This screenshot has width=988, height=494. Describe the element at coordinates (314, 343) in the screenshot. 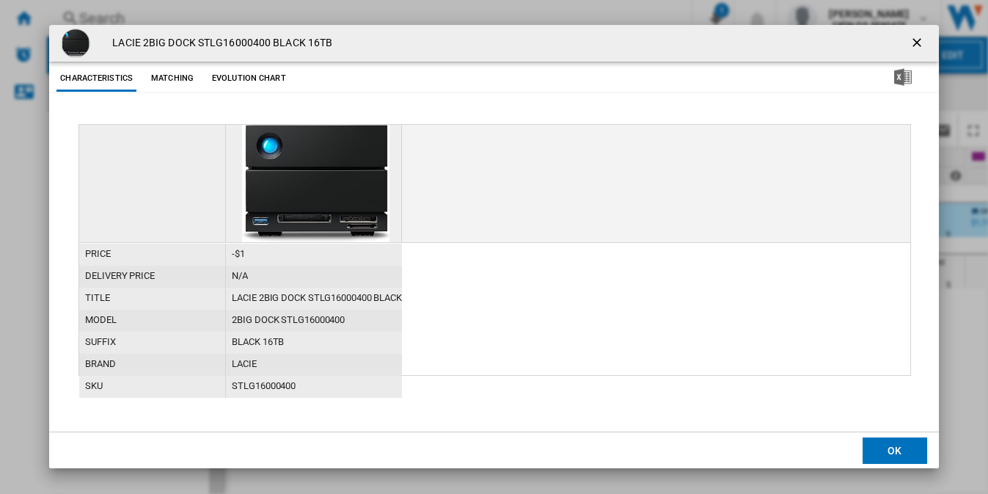

I see `div: BLACK 16TB` at that location.